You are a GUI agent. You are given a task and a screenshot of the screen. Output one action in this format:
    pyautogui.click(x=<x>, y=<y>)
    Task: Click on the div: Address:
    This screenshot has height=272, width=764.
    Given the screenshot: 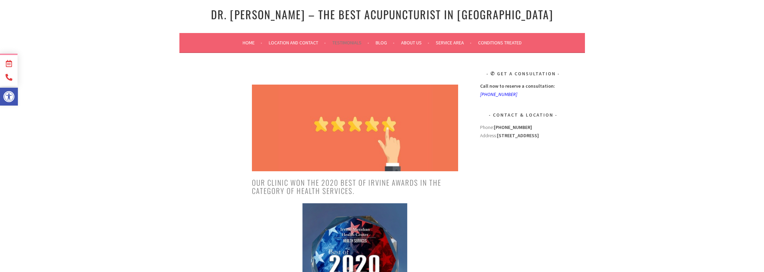 What is the action you would take?
    pyautogui.click(x=523, y=174)
    